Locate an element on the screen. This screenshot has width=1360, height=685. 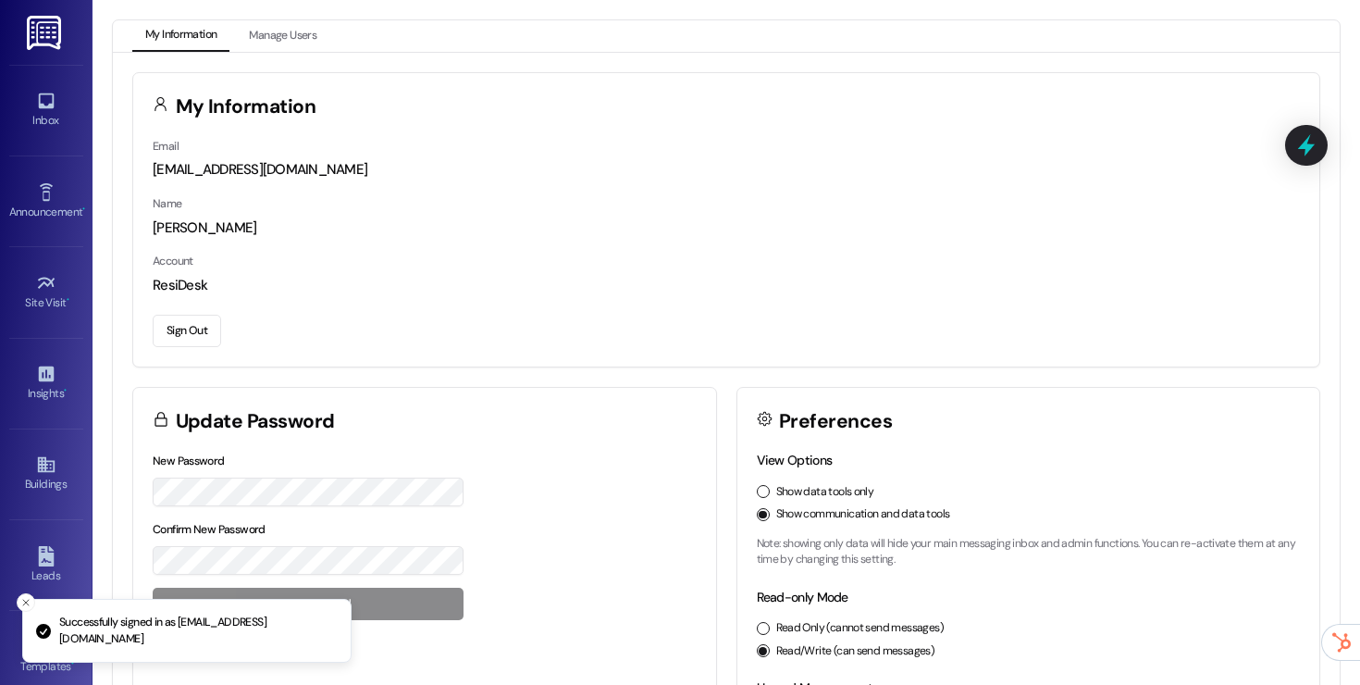
label: New Password is located at coordinates (189, 461).